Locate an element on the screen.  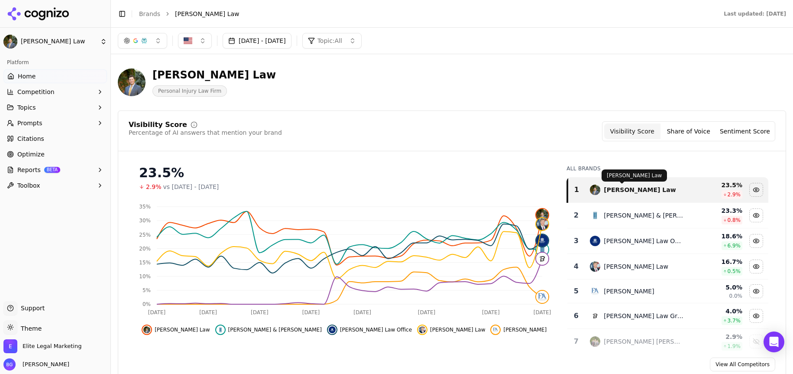
span: Citations is located at coordinates (31, 139).